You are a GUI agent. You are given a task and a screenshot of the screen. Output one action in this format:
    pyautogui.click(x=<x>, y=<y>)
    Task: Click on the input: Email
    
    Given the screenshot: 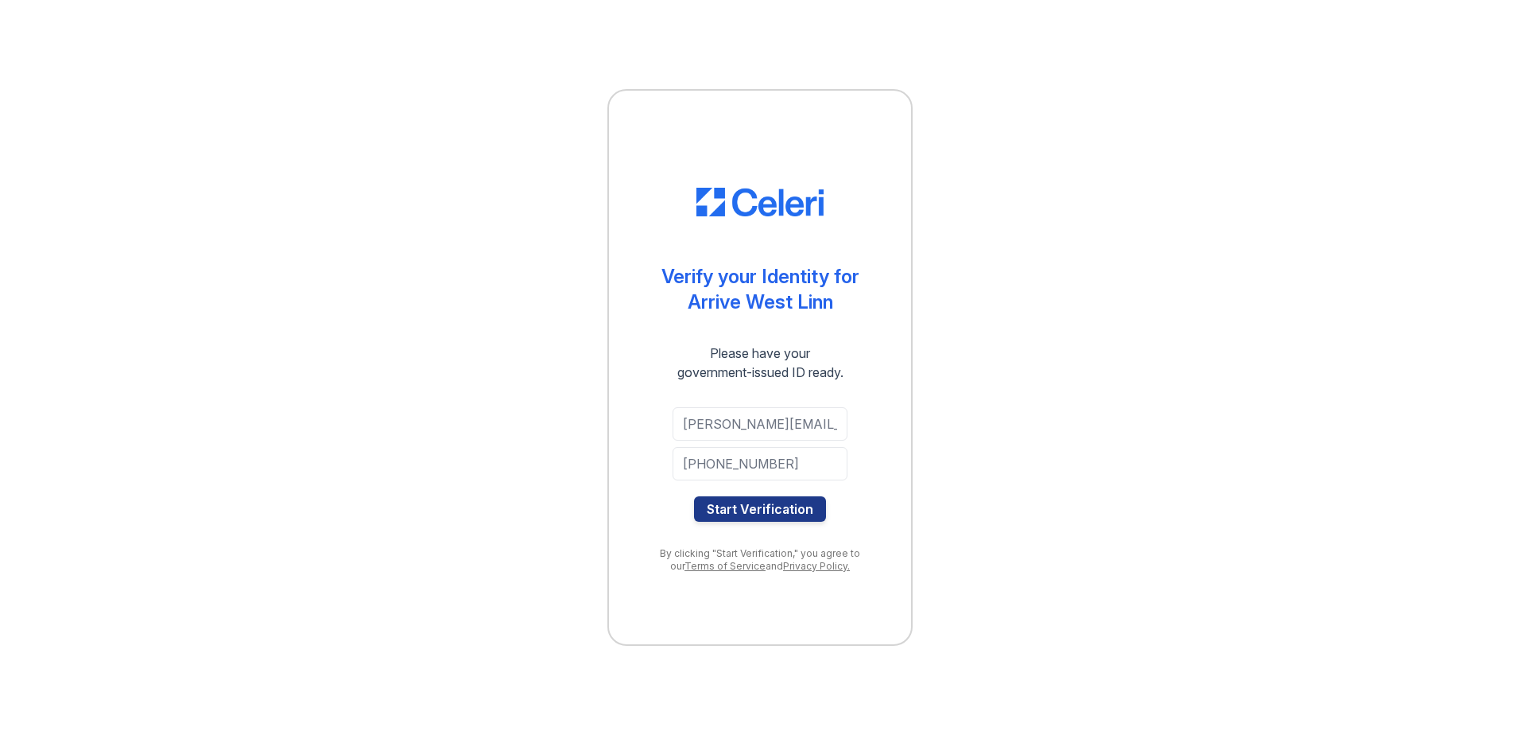 What is the action you would take?
    pyautogui.click(x=760, y=424)
    